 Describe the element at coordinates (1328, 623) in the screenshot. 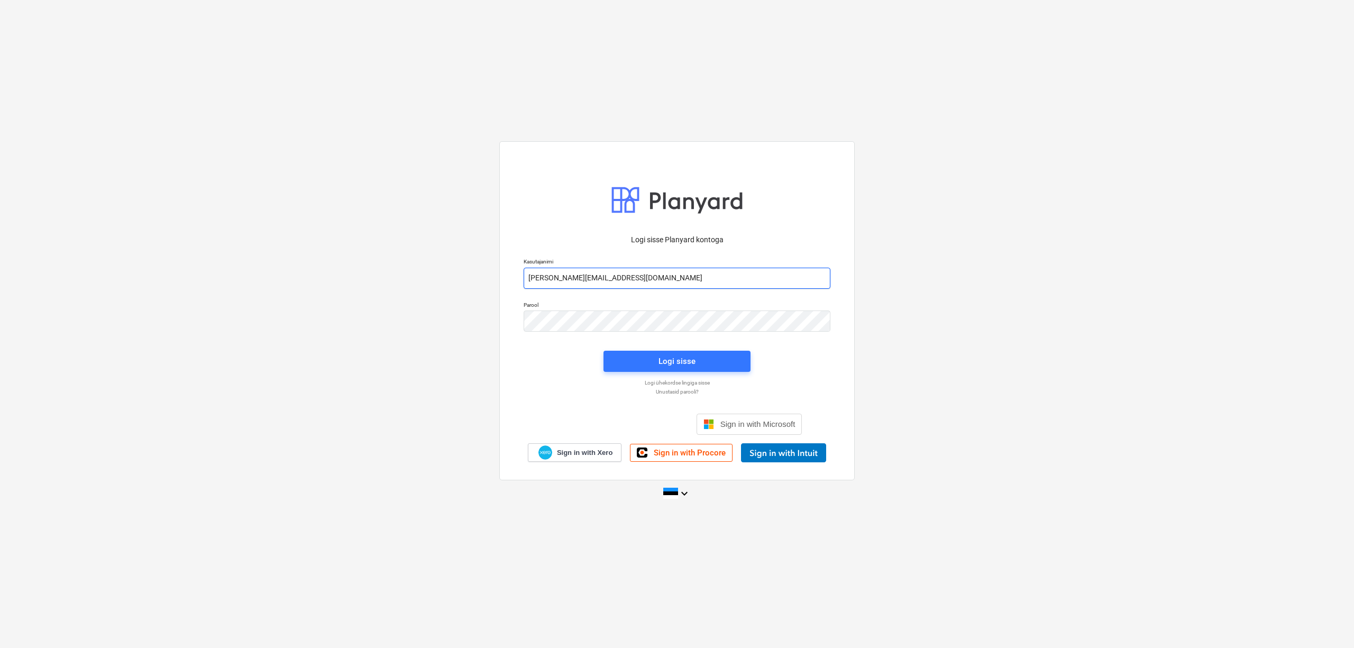

I see `div: Vestlusvidin` at that location.